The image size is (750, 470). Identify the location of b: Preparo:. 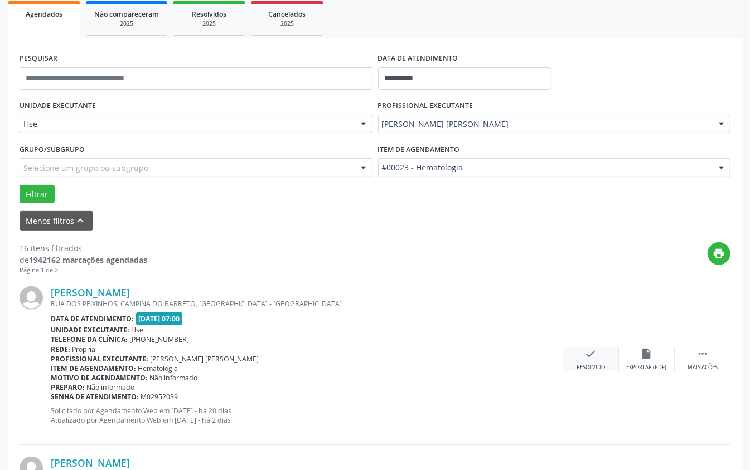
(67, 387).